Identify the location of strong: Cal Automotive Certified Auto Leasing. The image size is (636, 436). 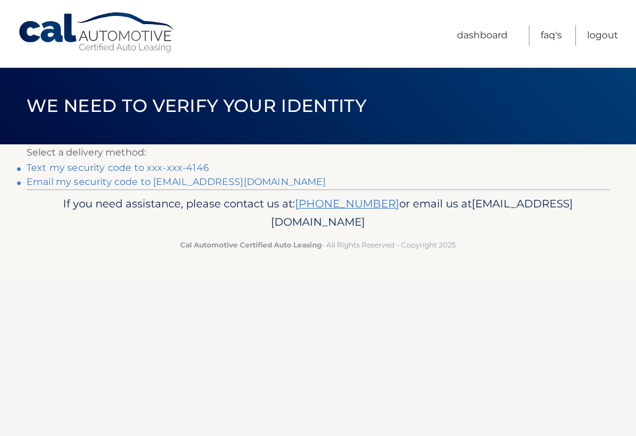
(251, 244).